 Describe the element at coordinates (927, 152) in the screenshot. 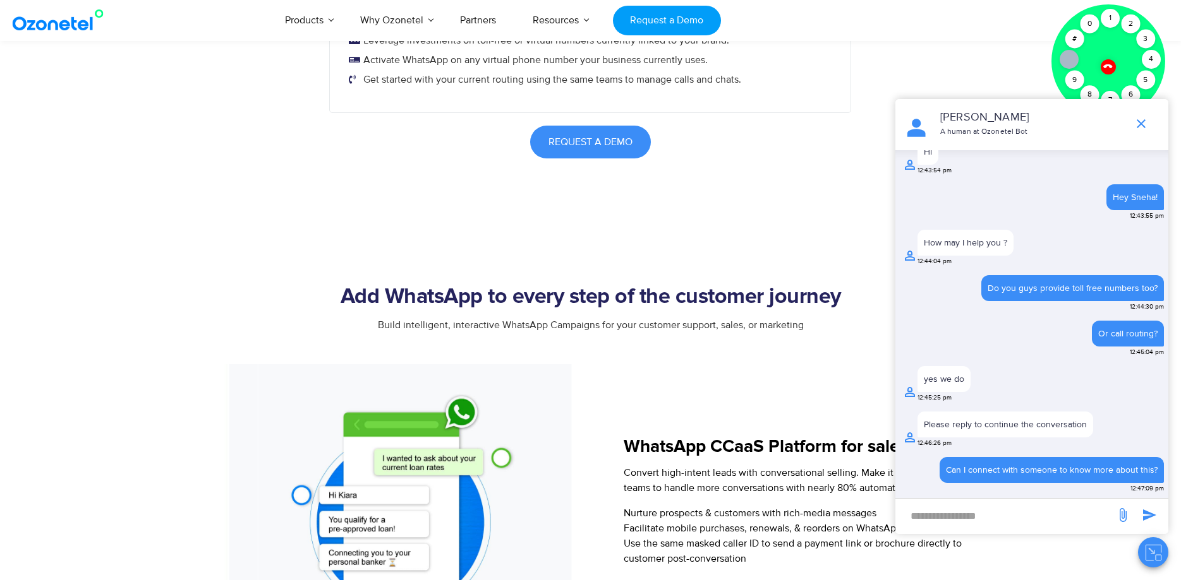

I see `div: Hi` at that location.